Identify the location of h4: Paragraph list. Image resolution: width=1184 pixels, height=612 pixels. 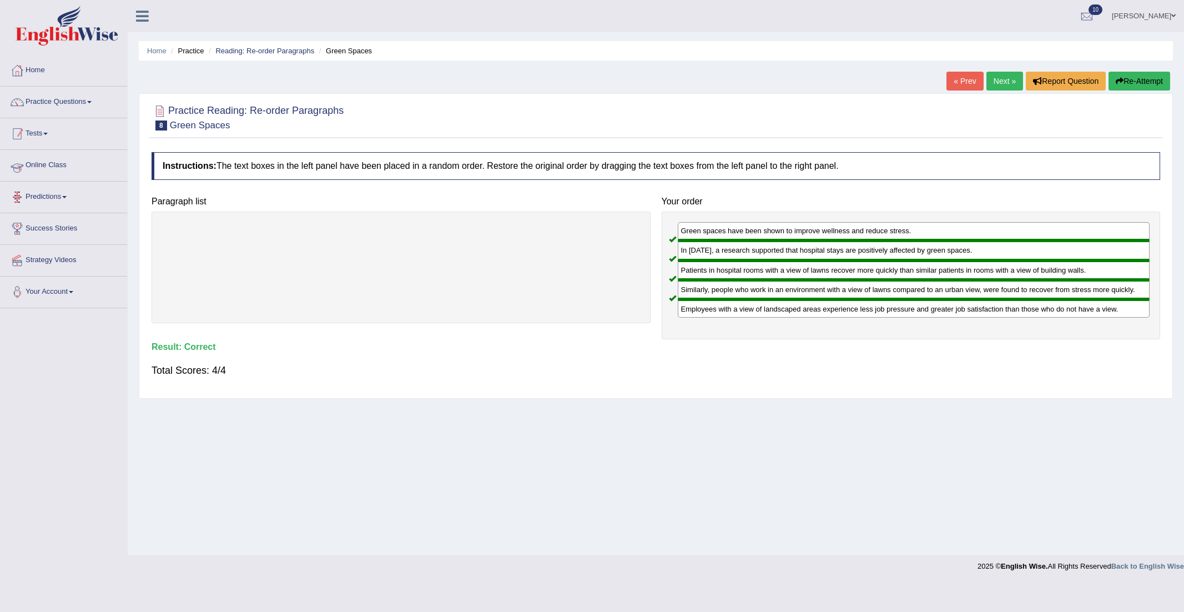
(401, 201).